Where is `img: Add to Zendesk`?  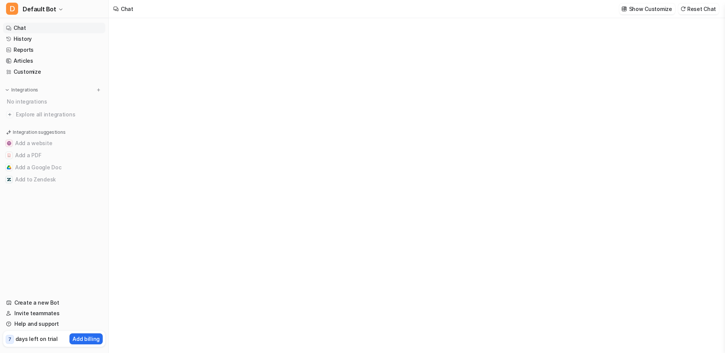
img: Add to Zendesk is located at coordinates (9, 179).